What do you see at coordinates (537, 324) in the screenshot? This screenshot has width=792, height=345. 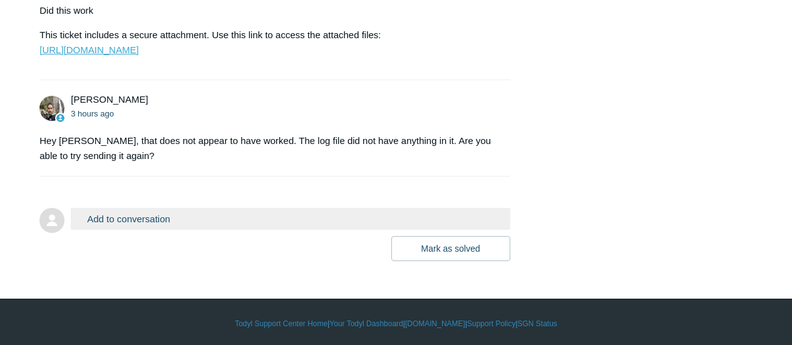 I see `a: SGN Status` at bounding box center [537, 324].